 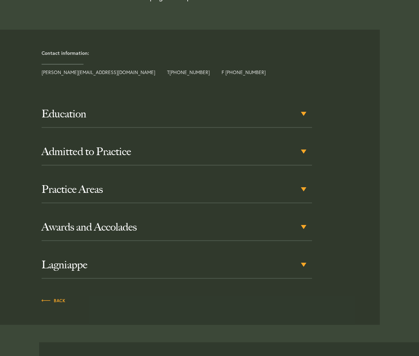 What do you see at coordinates (53, 301) in the screenshot?
I see `span: Back` at bounding box center [53, 301].